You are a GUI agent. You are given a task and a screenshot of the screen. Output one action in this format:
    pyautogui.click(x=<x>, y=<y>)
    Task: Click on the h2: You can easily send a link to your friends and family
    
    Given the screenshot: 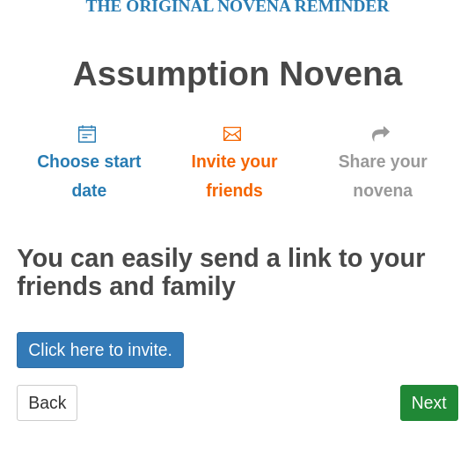 What is the action you would take?
    pyautogui.click(x=237, y=273)
    